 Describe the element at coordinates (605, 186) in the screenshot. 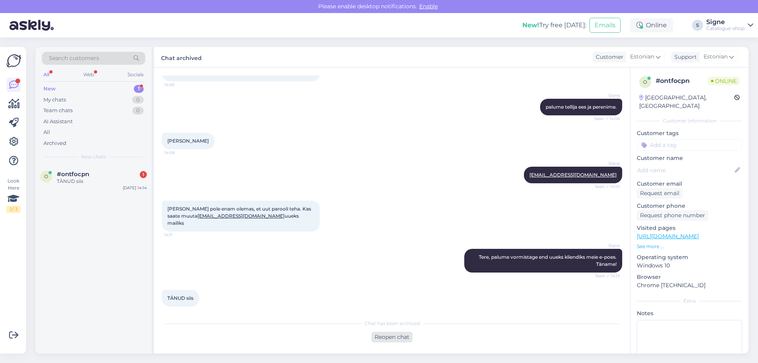

I see `span: Seen ✓ 14:10` at that location.